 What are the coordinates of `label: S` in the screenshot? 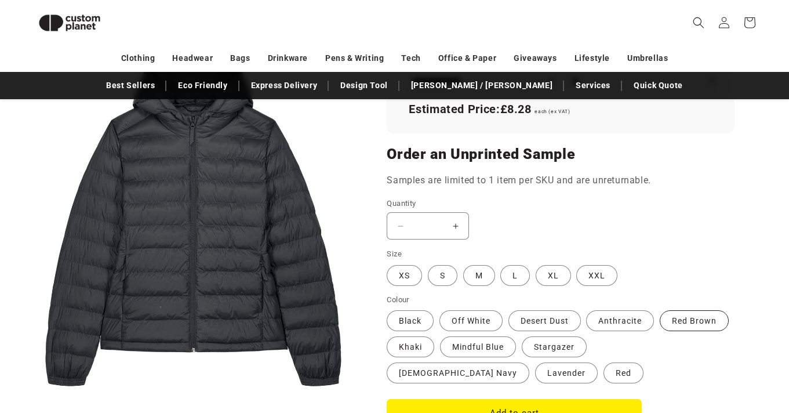 It's located at (442, 275).